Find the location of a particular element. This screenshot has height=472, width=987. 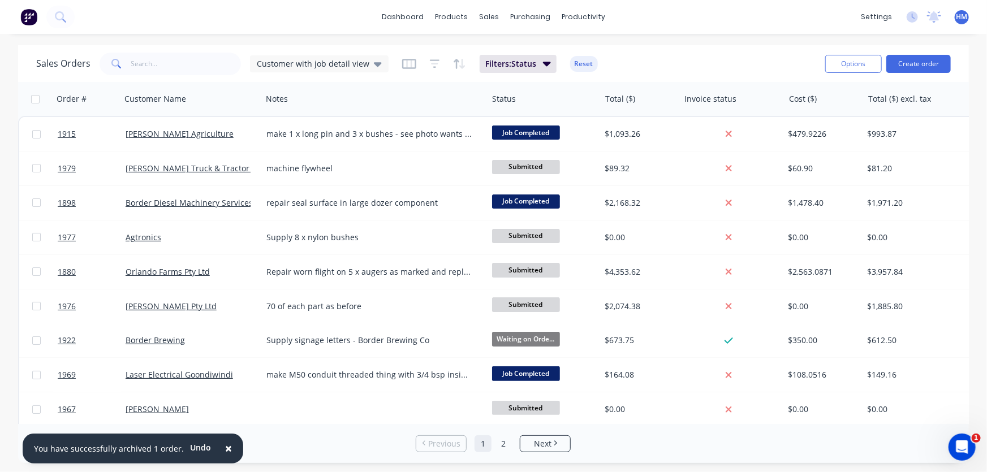

span: 1898 is located at coordinates (67, 203).